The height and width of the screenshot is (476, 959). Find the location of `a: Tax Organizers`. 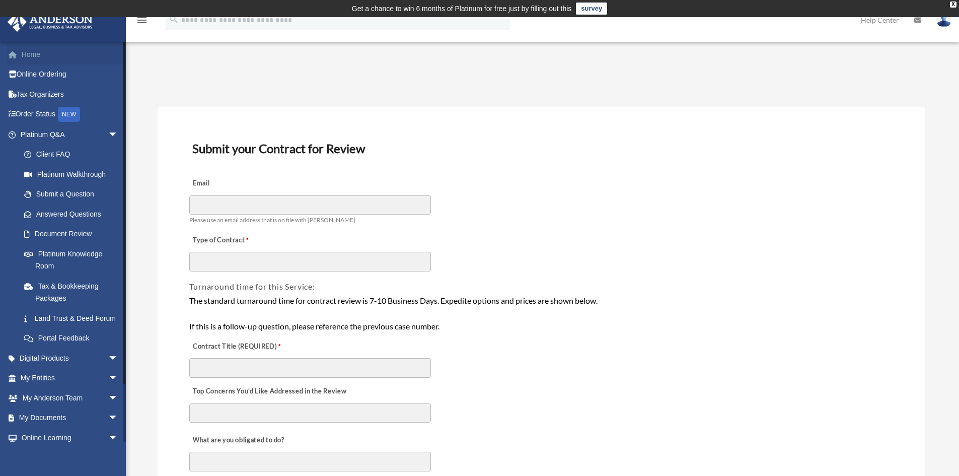

a: Tax Organizers is located at coordinates (70, 94).